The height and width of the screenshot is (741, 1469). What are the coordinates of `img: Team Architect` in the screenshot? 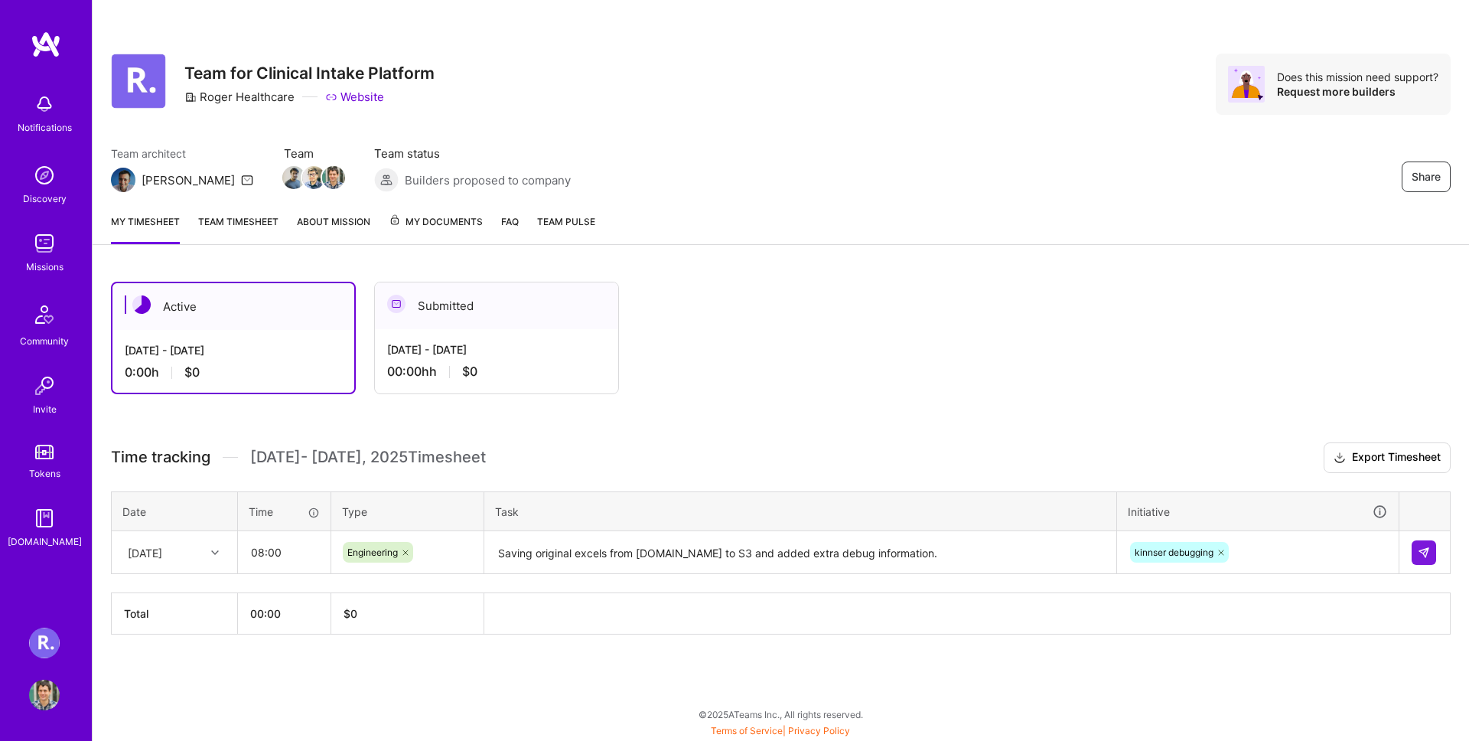 It's located at (123, 180).